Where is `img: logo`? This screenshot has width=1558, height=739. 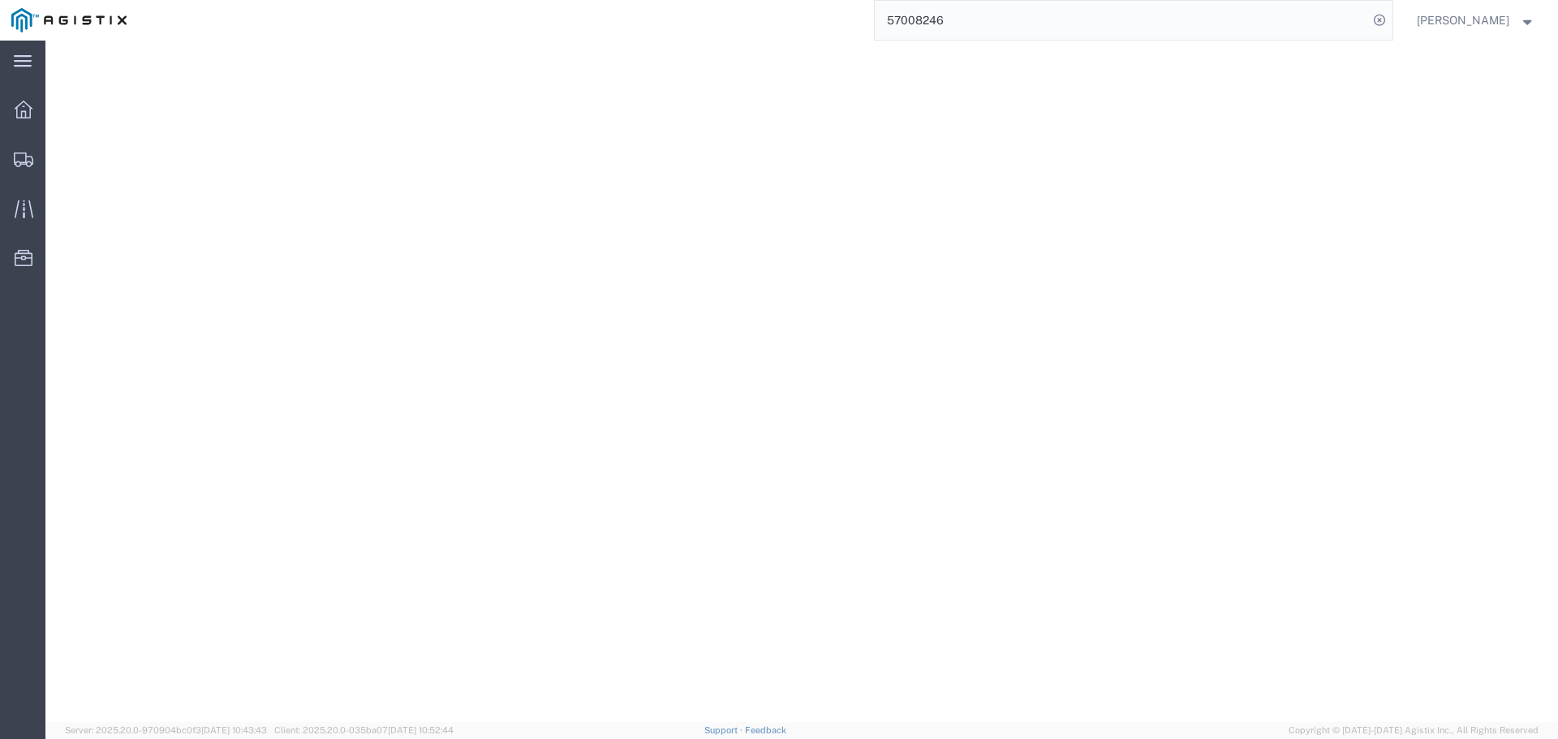 img: logo is located at coordinates (69, 20).